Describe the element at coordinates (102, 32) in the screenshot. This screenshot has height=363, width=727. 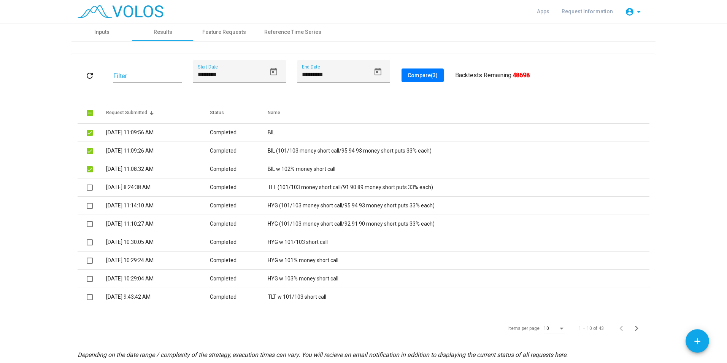
I see `div: Inputs` at that location.